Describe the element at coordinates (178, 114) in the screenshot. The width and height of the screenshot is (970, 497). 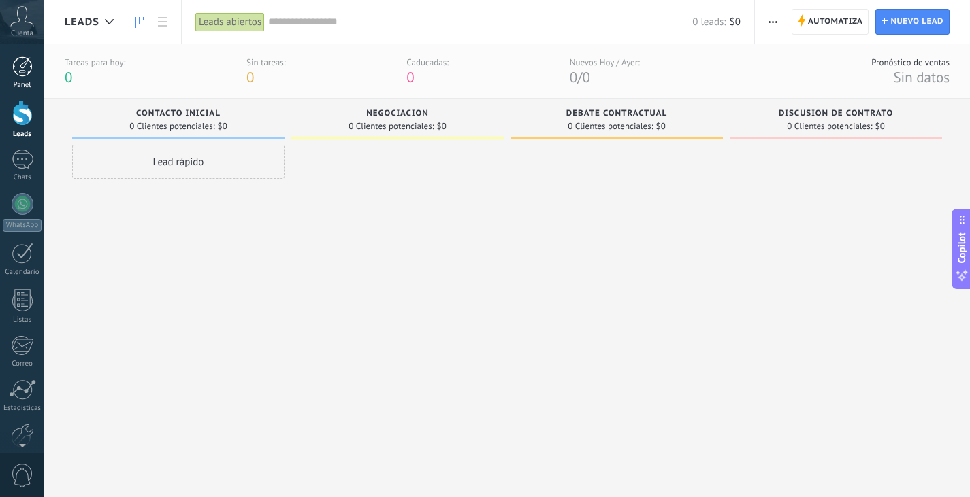
I see `span: Contacto inicial` at that location.